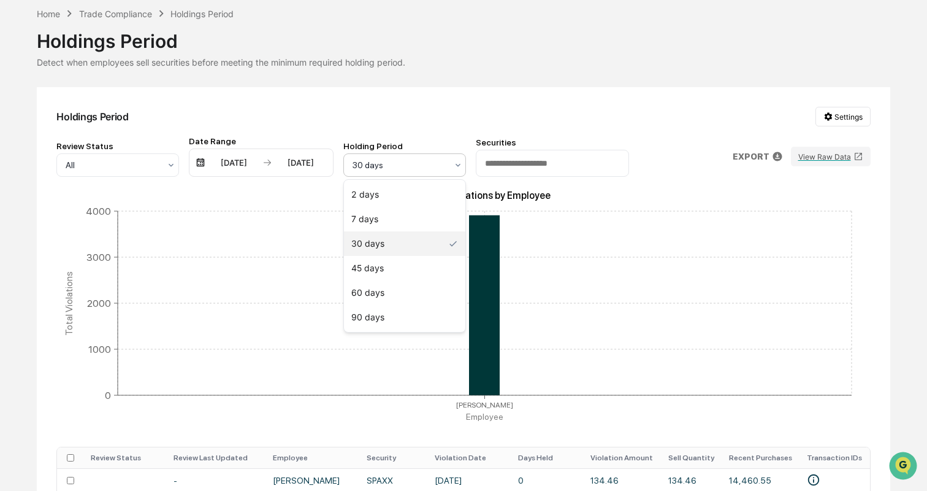  What do you see at coordinates (831, 156) in the screenshot?
I see `button: View Raw Data` at bounding box center [831, 156].